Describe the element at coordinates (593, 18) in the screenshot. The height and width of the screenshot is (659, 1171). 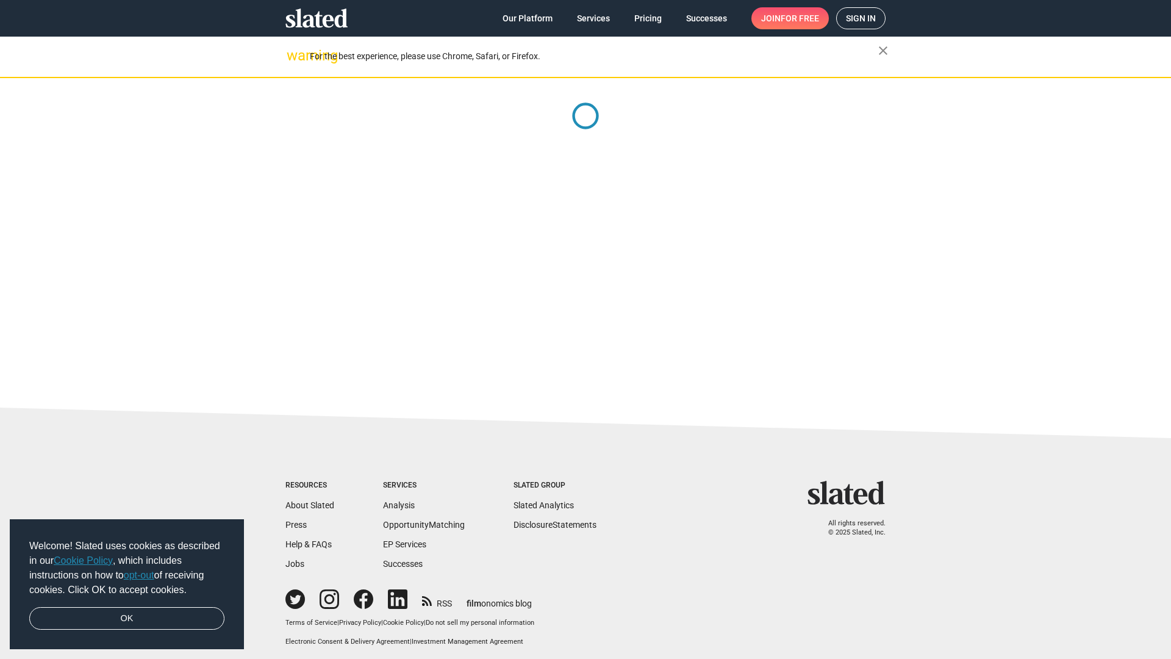
I see `a: Services` at that location.